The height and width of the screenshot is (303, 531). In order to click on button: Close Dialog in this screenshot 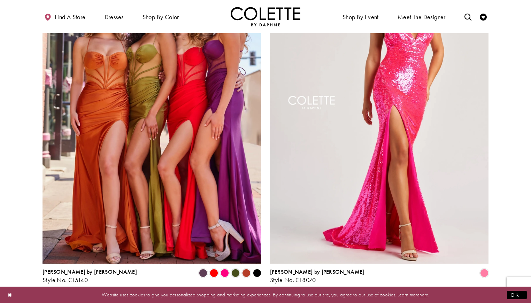, I will do `click(10, 295)`.